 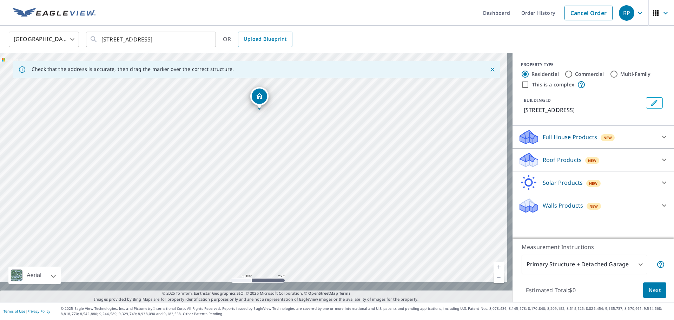 What do you see at coordinates (39, 311) in the screenshot?
I see `a: Privacy Policy` at bounding box center [39, 311].